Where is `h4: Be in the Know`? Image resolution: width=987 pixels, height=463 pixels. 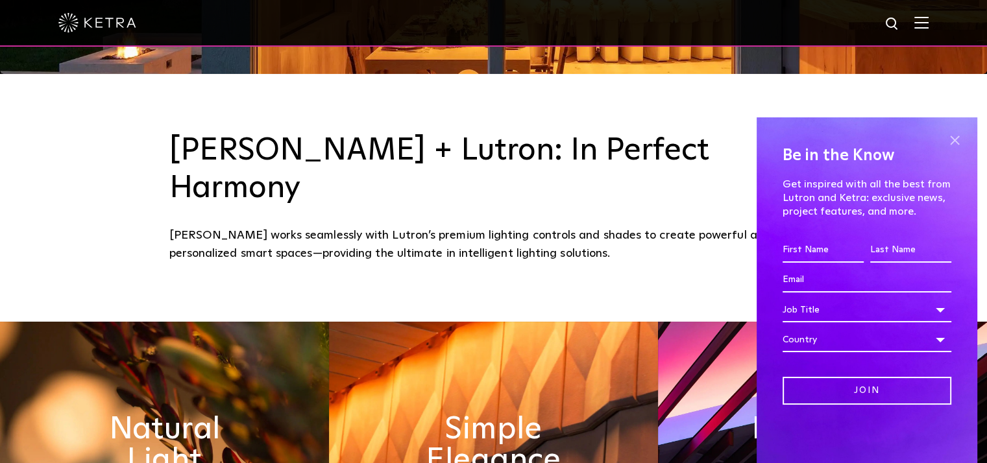 h4: Be in the Know is located at coordinates (867, 156).